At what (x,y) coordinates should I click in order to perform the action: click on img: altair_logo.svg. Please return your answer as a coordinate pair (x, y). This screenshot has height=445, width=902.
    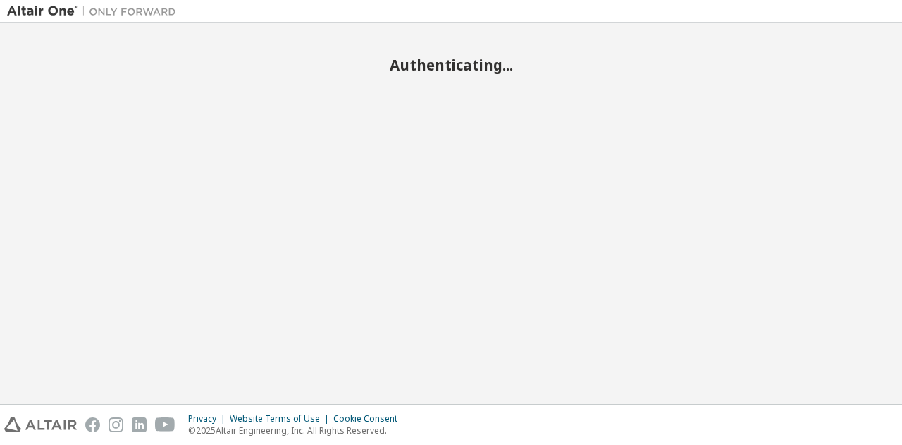
    Looking at the image, I should click on (40, 424).